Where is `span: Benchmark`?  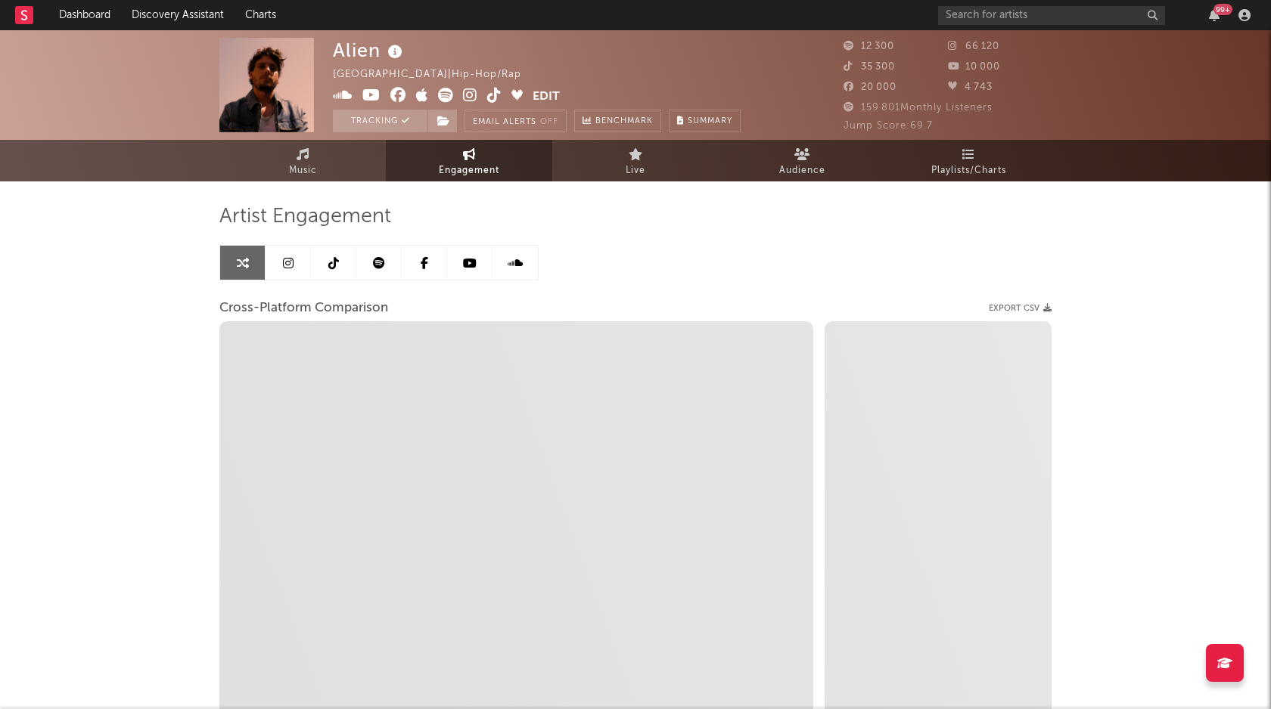
span: Benchmark is located at coordinates (624, 122).